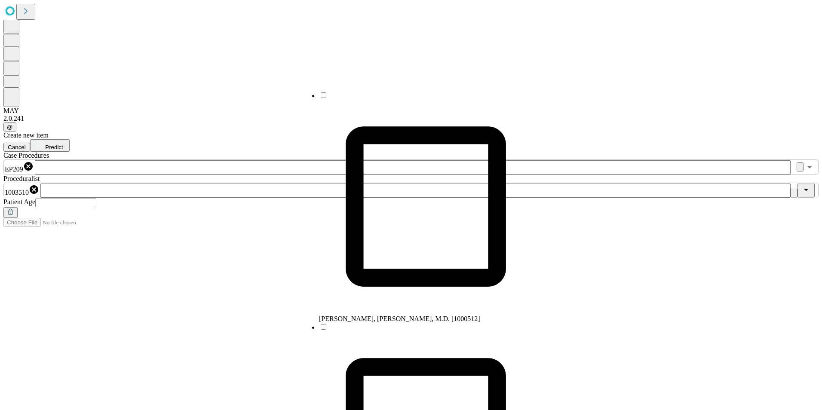 The width and height of the screenshot is (822, 410). Describe the element at coordinates (411, 119) in the screenshot. I see `div: 2.0.241` at that location.